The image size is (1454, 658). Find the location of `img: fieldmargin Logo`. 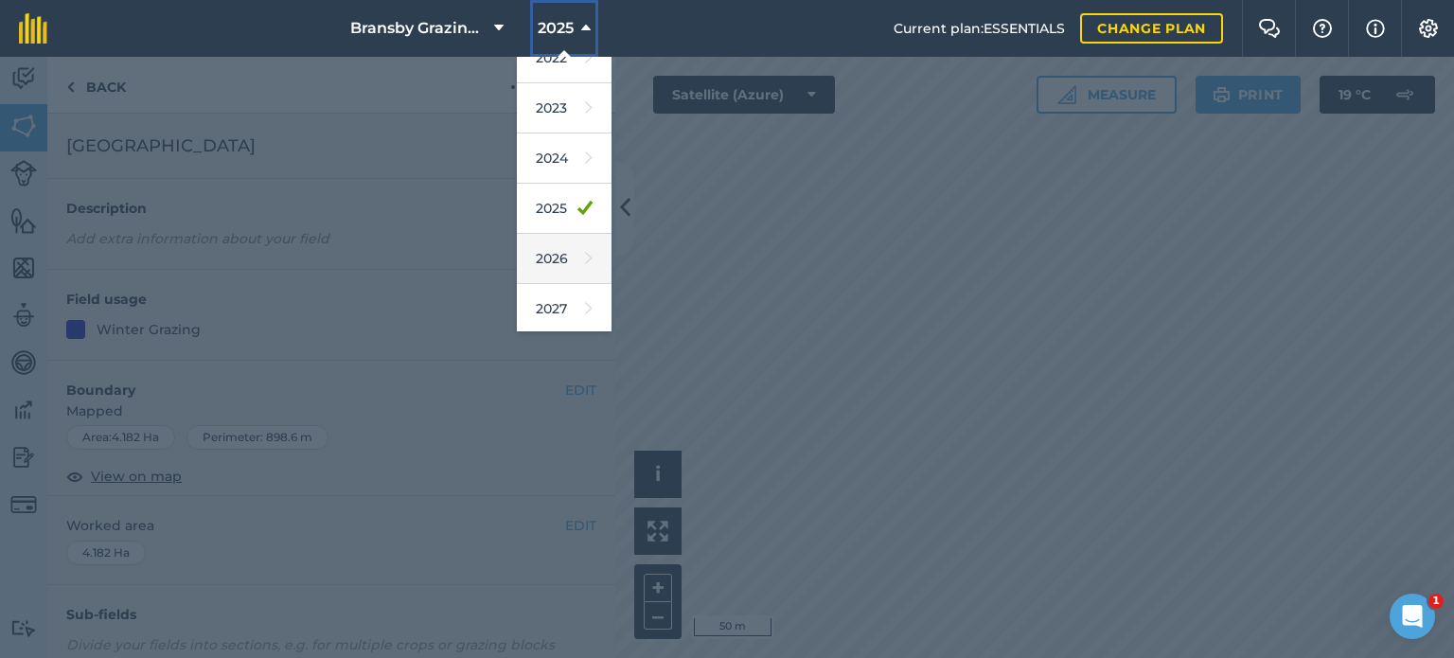

img: fieldmargin Logo is located at coordinates (33, 28).